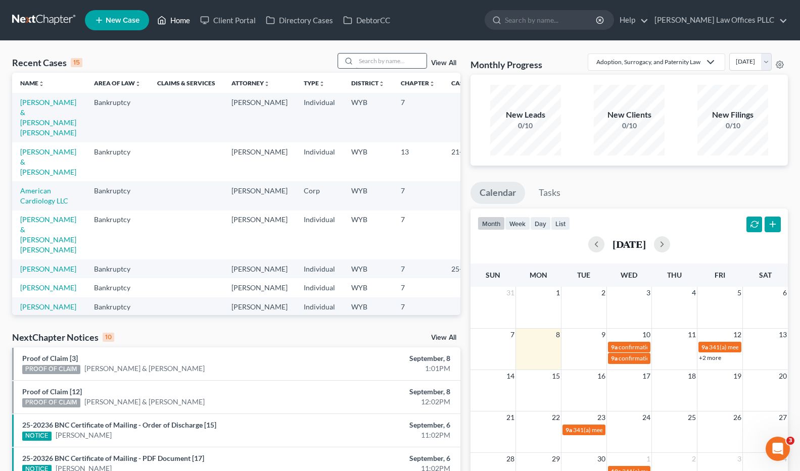 The image size is (800, 471). Describe the element at coordinates (692, 335) in the screenshot. I see `span: 11` at that location.